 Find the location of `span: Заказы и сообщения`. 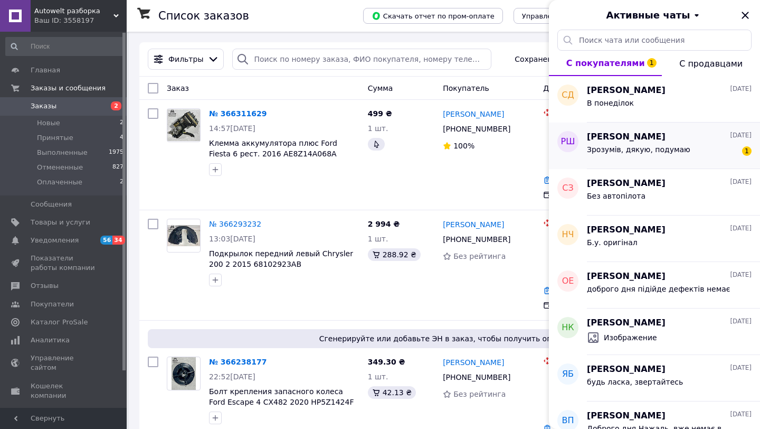

span: Заказы и сообщения is located at coordinates (68, 88).